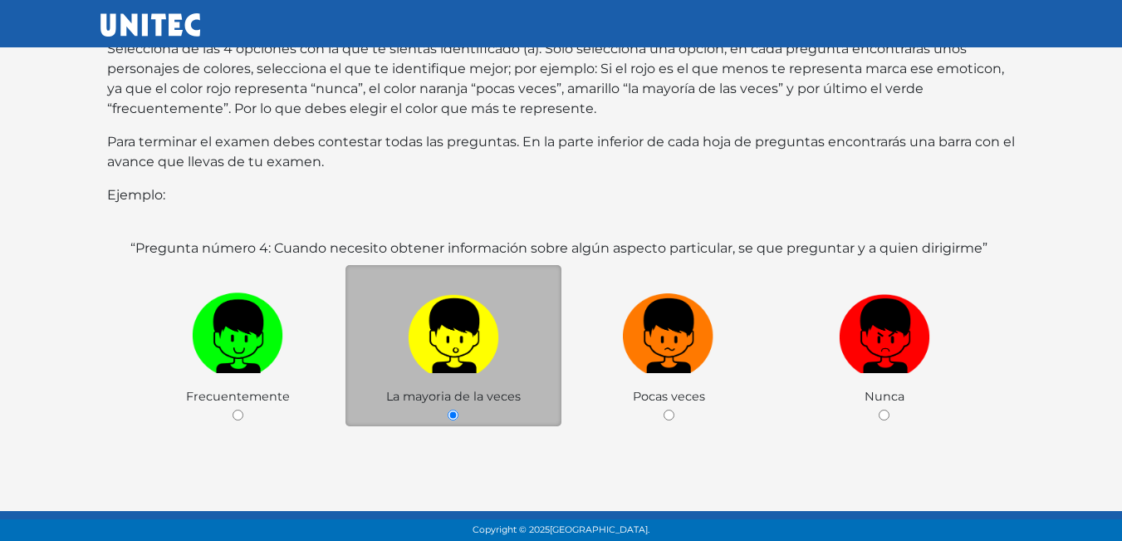 The width and height of the screenshot is (1122, 541). I want to click on span: La mayoria de la veces, so click(454, 396).